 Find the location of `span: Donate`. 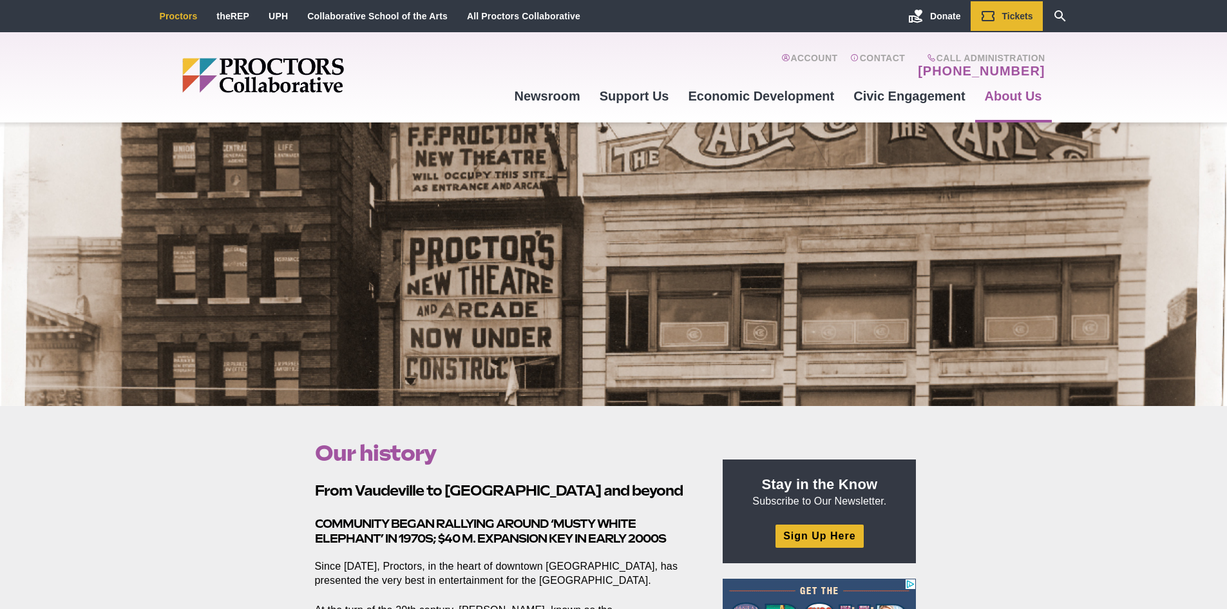

span: Donate is located at coordinates (945, 16).